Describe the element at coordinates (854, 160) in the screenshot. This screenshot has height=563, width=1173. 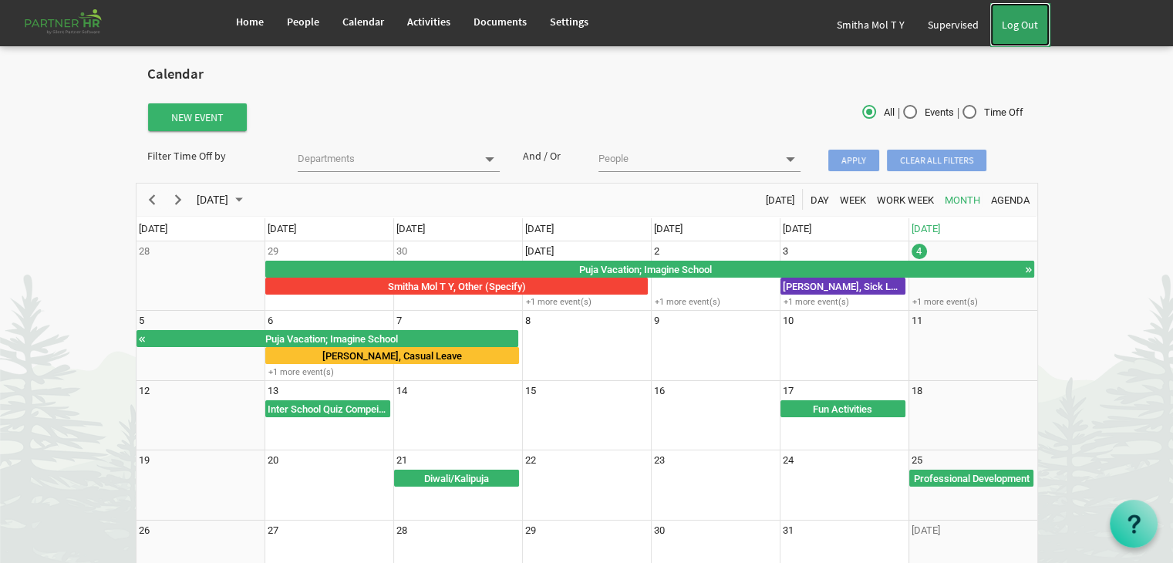
I see `span: Apply` at that location.